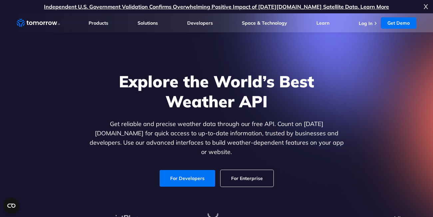  What do you see at coordinates (200, 23) in the screenshot?
I see `a: Developers` at bounding box center [200, 23].